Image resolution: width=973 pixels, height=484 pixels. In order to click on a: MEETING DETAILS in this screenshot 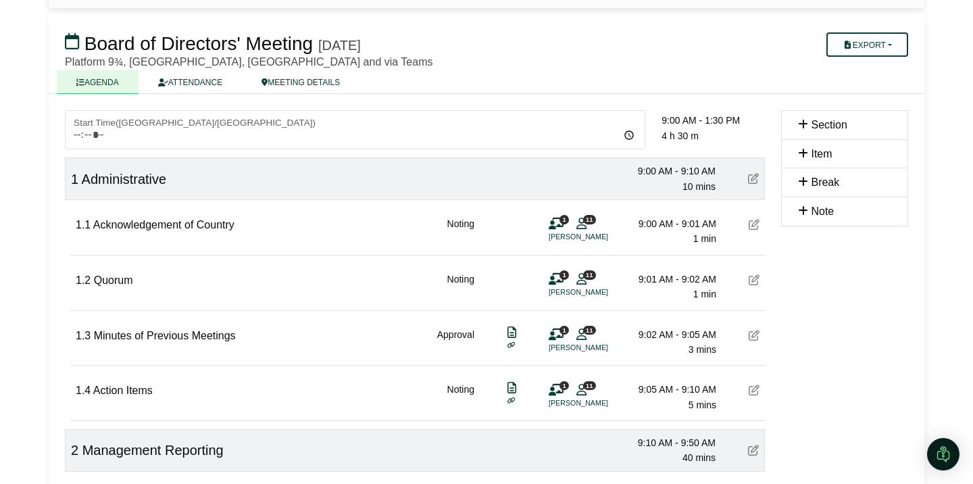, I will do `click(301, 82)`.